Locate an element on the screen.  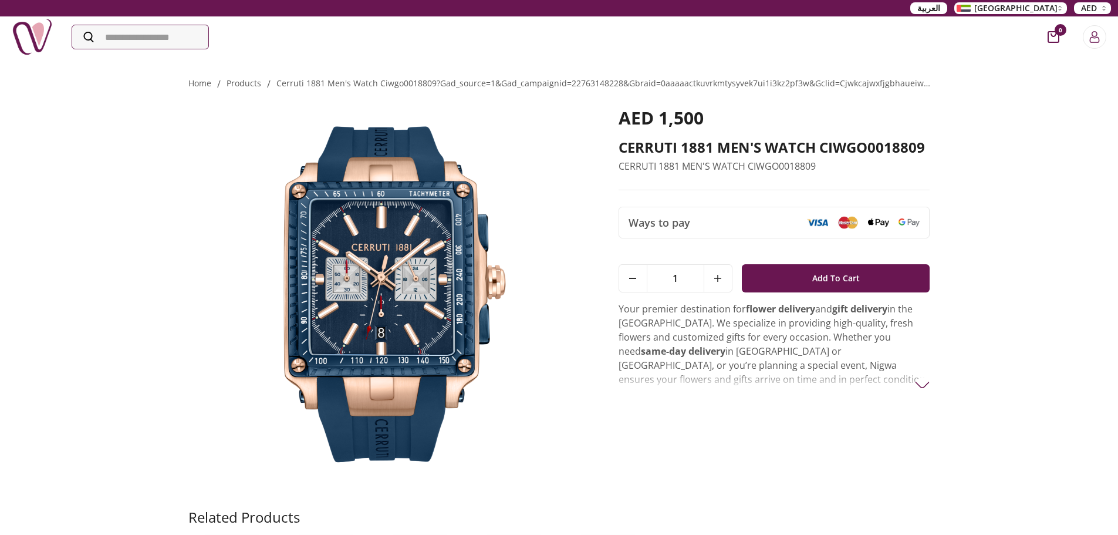
a: Home is located at coordinates (200, 83).